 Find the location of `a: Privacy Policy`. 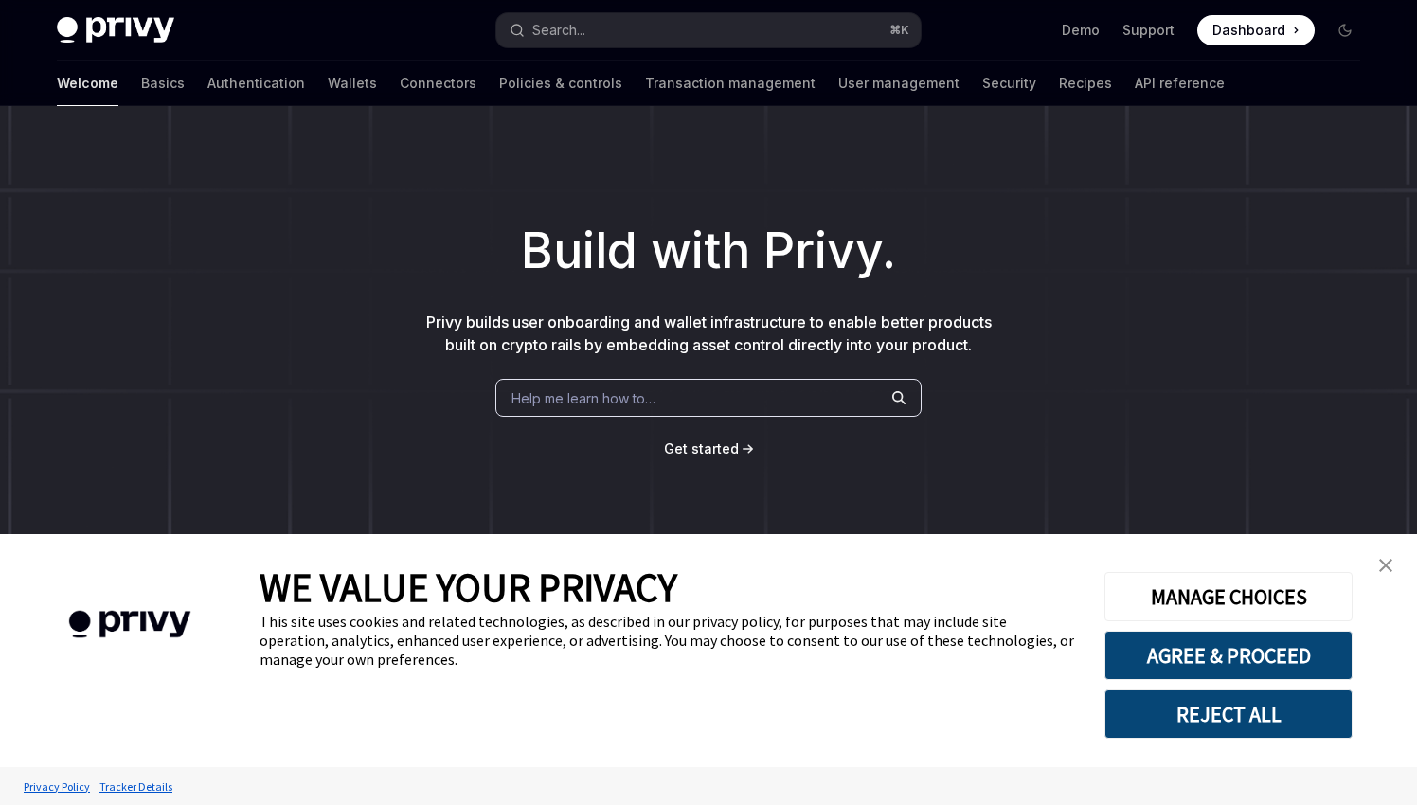

a: Privacy Policy is located at coordinates (57, 786).